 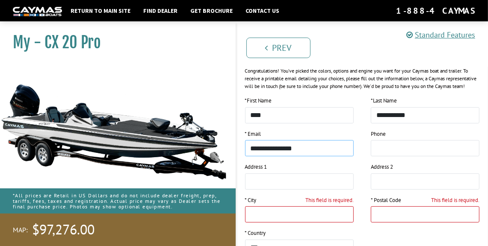 I want to click on div: Congratulations! You’ve picked the colors, options and engine you want for your Caymas boat and t..., so click(x=362, y=79).